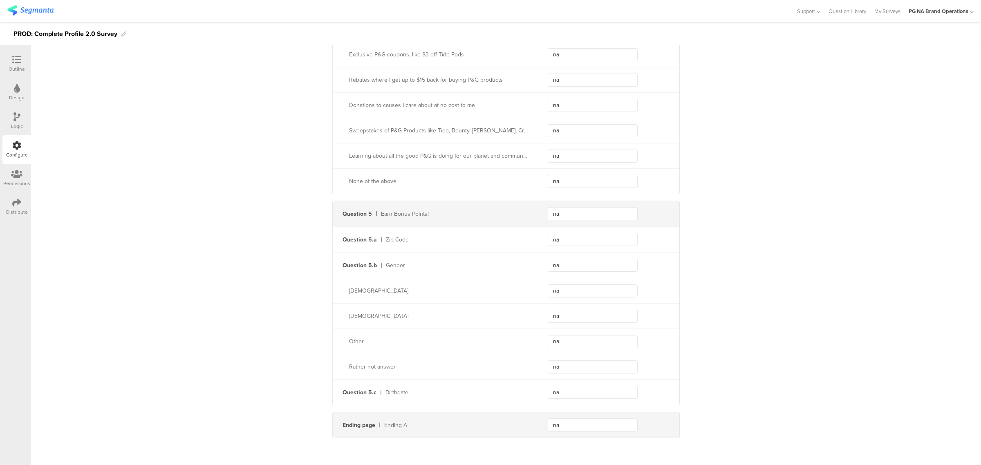 The height and width of the screenshot is (465, 981). Describe the element at coordinates (17, 98) in the screenshot. I see `div: Design` at that location.